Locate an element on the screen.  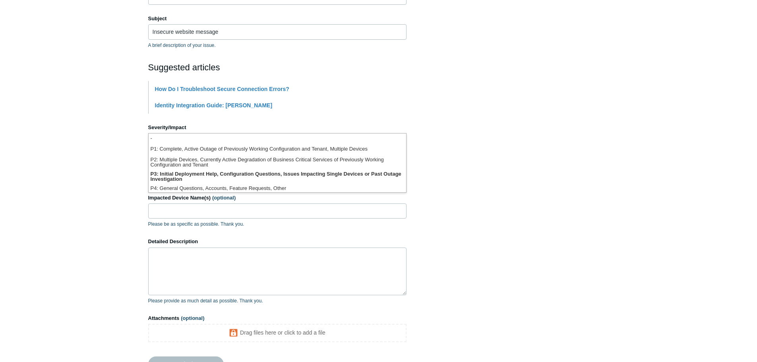
label: Severity/Impact is located at coordinates (277, 128).